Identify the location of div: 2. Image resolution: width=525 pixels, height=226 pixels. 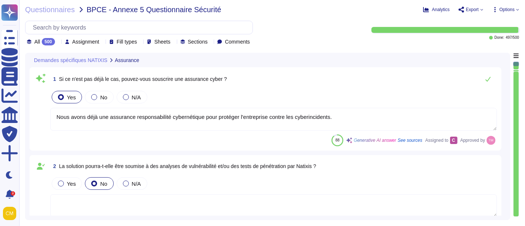
(13, 193).